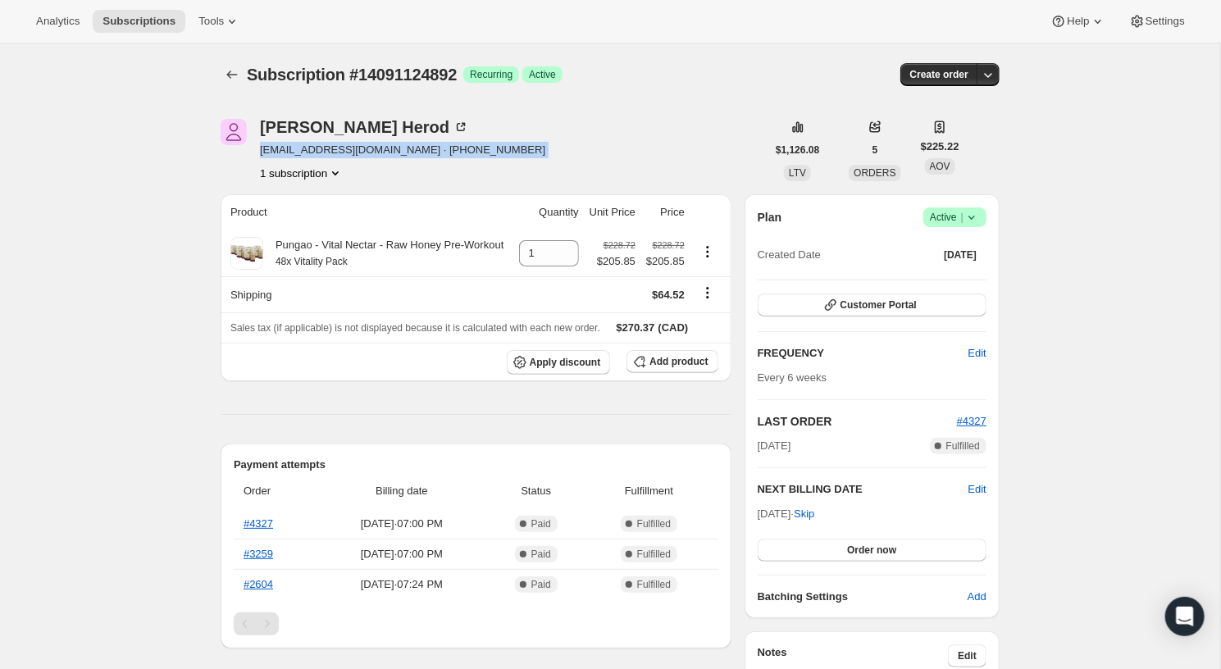 This screenshot has width=1221, height=669. Describe the element at coordinates (1185, 617) in the screenshot. I see `div: Open Intercom Messenger` at that location.